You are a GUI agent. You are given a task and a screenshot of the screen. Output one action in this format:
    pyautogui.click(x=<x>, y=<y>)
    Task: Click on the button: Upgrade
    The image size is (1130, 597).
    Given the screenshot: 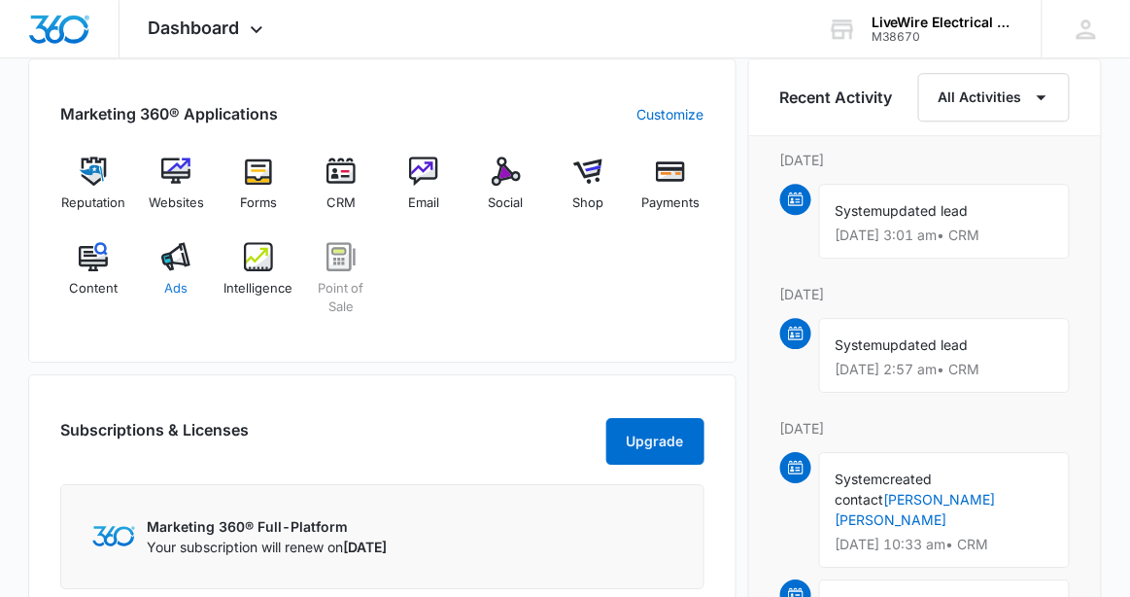 What is the action you would take?
    pyautogui.click(x=655, y=441)
    